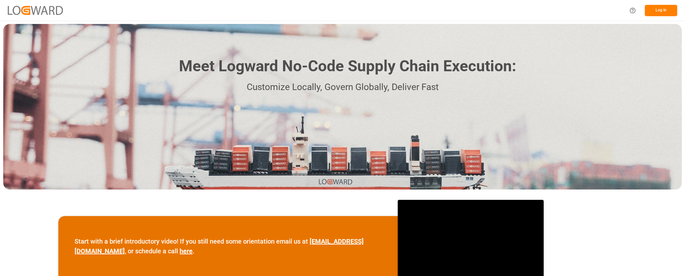  Describe the element at coordinates (661, 10) in the screenshot. I see `button: Log In` at that location.